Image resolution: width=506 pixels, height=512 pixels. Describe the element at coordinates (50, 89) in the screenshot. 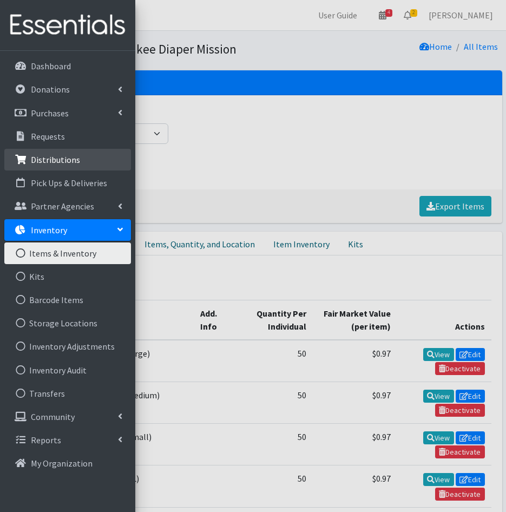

I see `p: Donations` at that location.